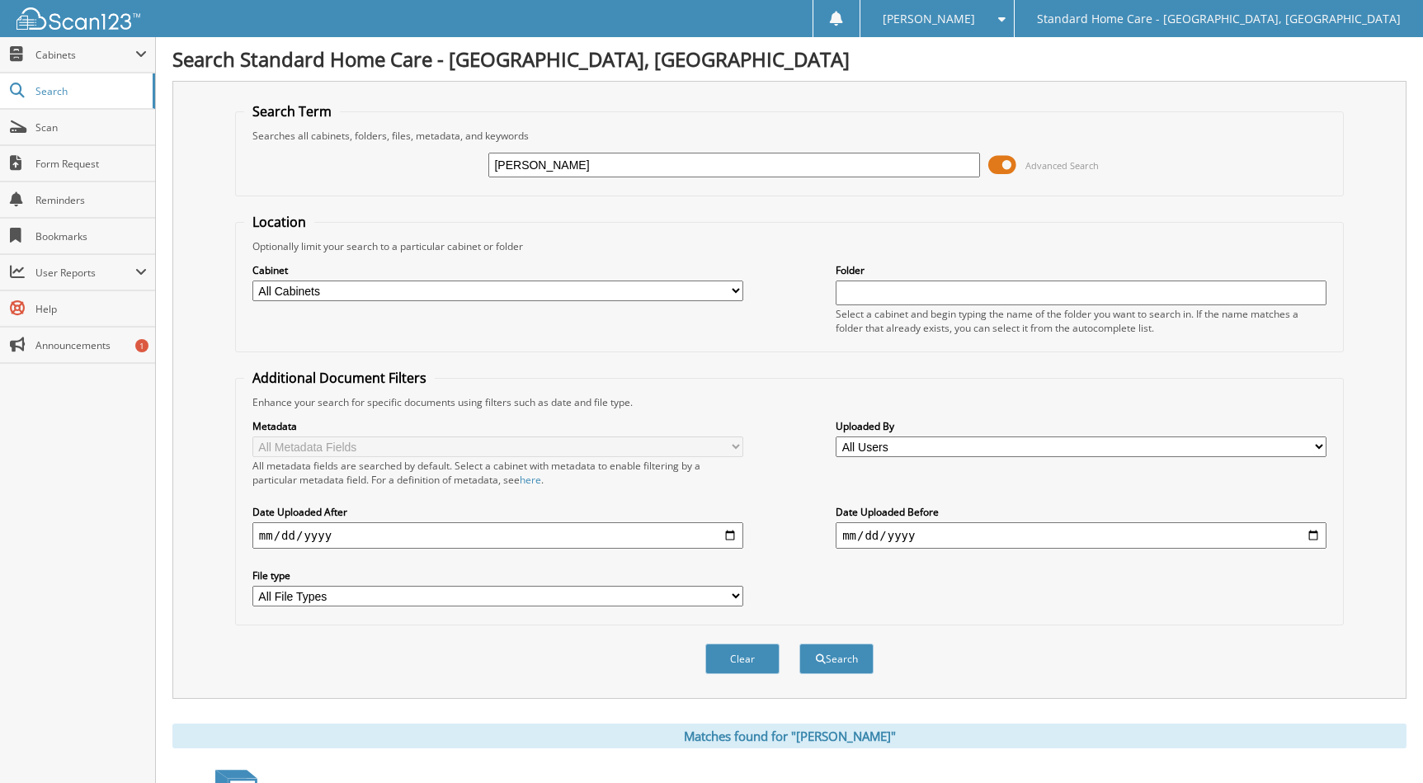 The height and width of the screenshot is (783, 1423). What do you see at coordinates (789, 135) in the screenshot?
I see `div: Searches all cabinets, folders, files, metadata, and keywords` at bounding box center [789, 135].